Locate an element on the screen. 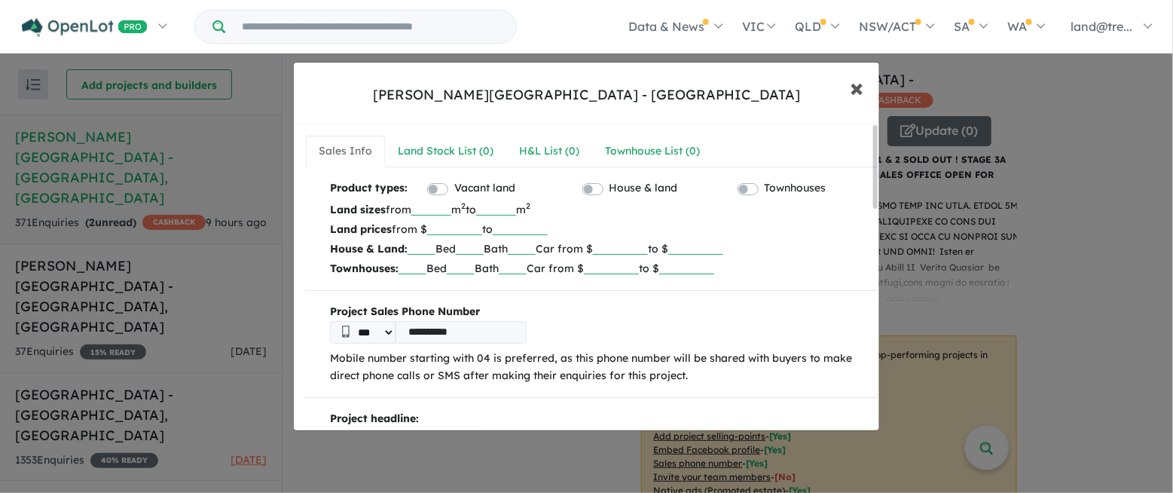 This screenshot has height=493, width=1173. img: Phone icon is located at coordinates (346, 331).